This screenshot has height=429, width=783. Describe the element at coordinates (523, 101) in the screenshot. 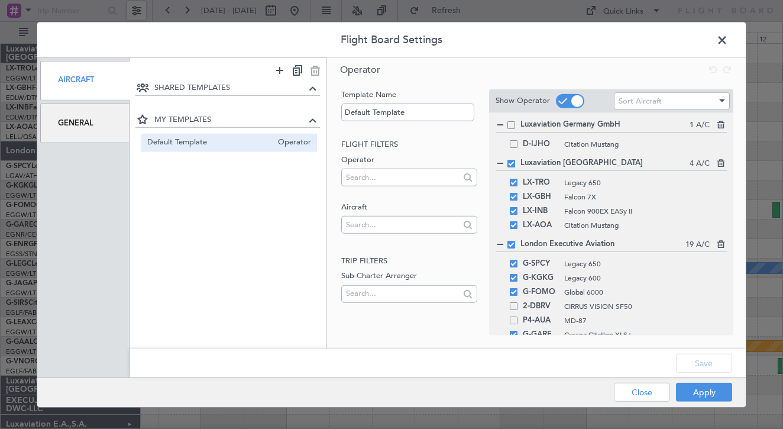

I see `label: Show Operator` at that location.